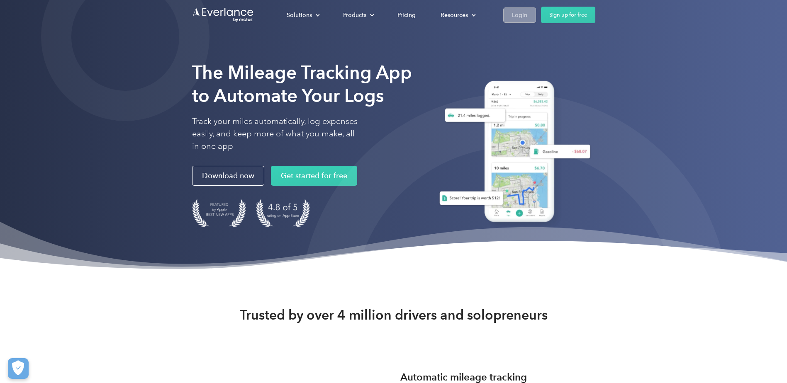 This screenshot has height=383, width=787. I want to click on a: Pricing, so click(407, 15).